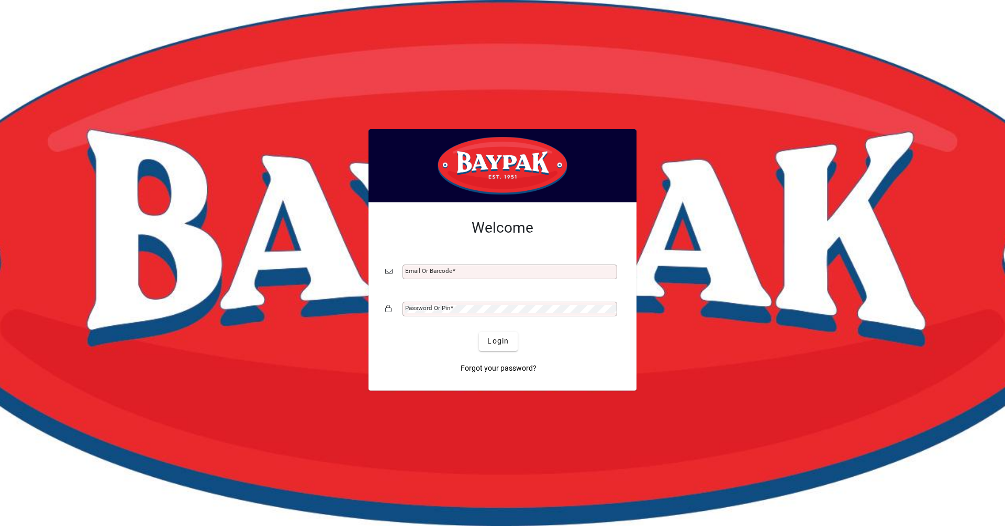 This screenshot has width=1005, height=526. Describe the element at coordinates (498, 342) in the screenshot. I see `button: Login` at that location.